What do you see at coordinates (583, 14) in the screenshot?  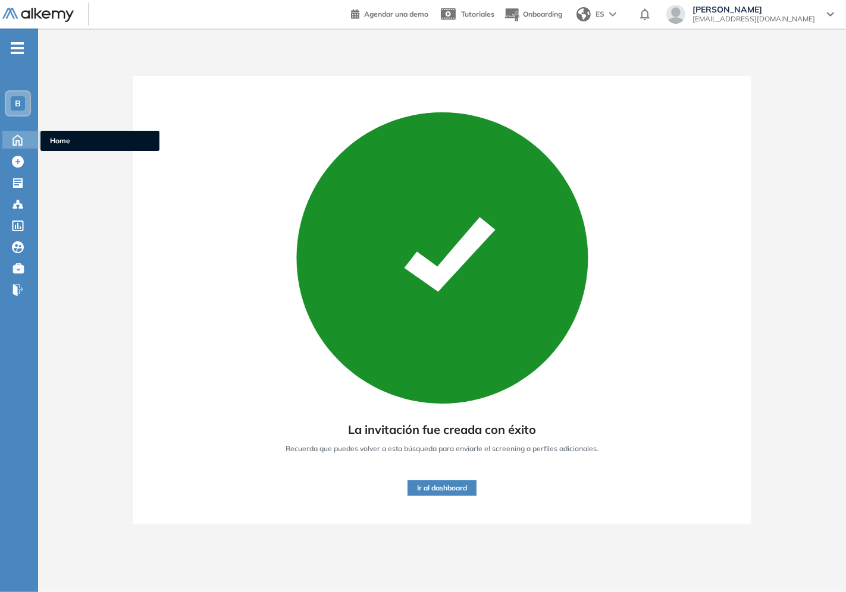 I see `img: world` at bounding box center [583, 14].